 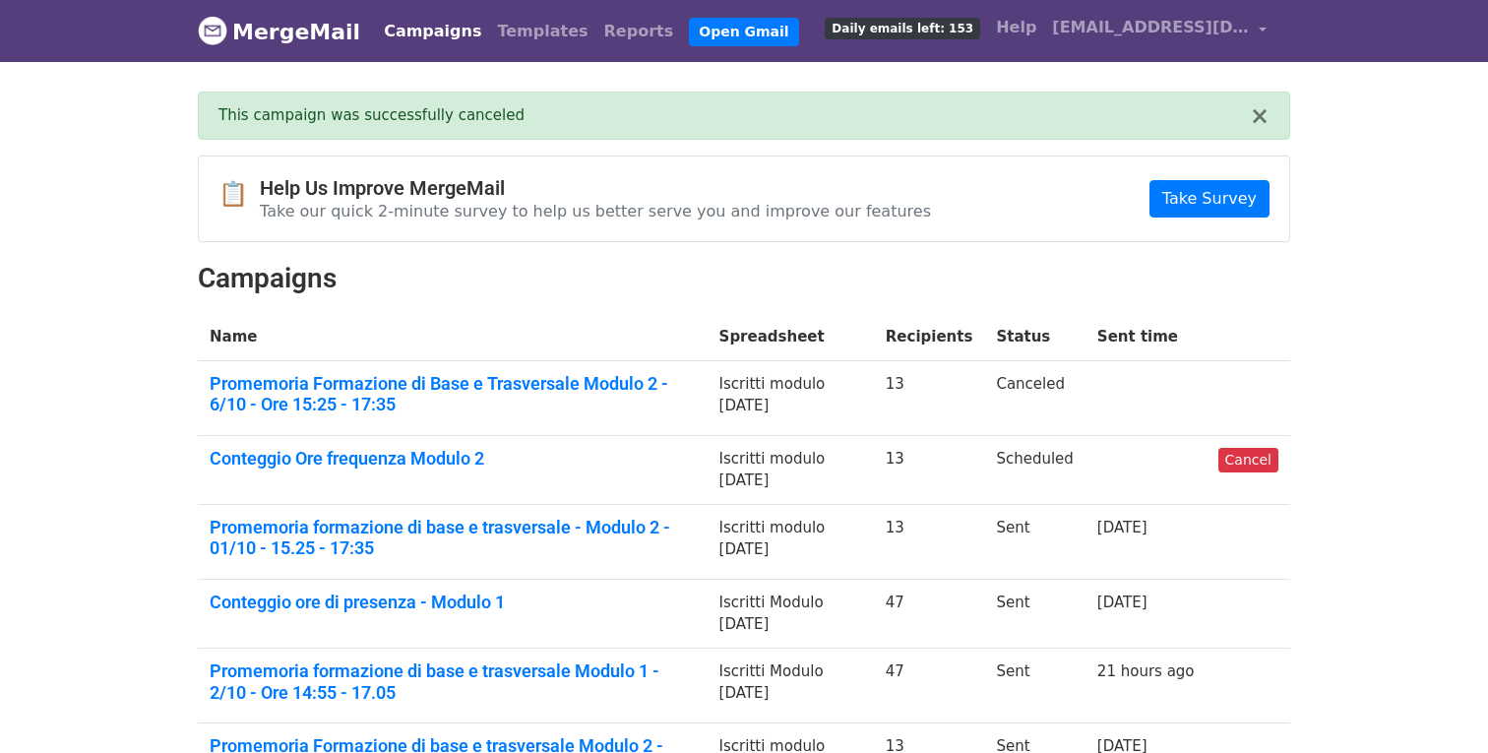 What do you see at coordinates (1210, 199) in the screenshot?
I see `a: Take Survey` at bounding box center [1210, 199].